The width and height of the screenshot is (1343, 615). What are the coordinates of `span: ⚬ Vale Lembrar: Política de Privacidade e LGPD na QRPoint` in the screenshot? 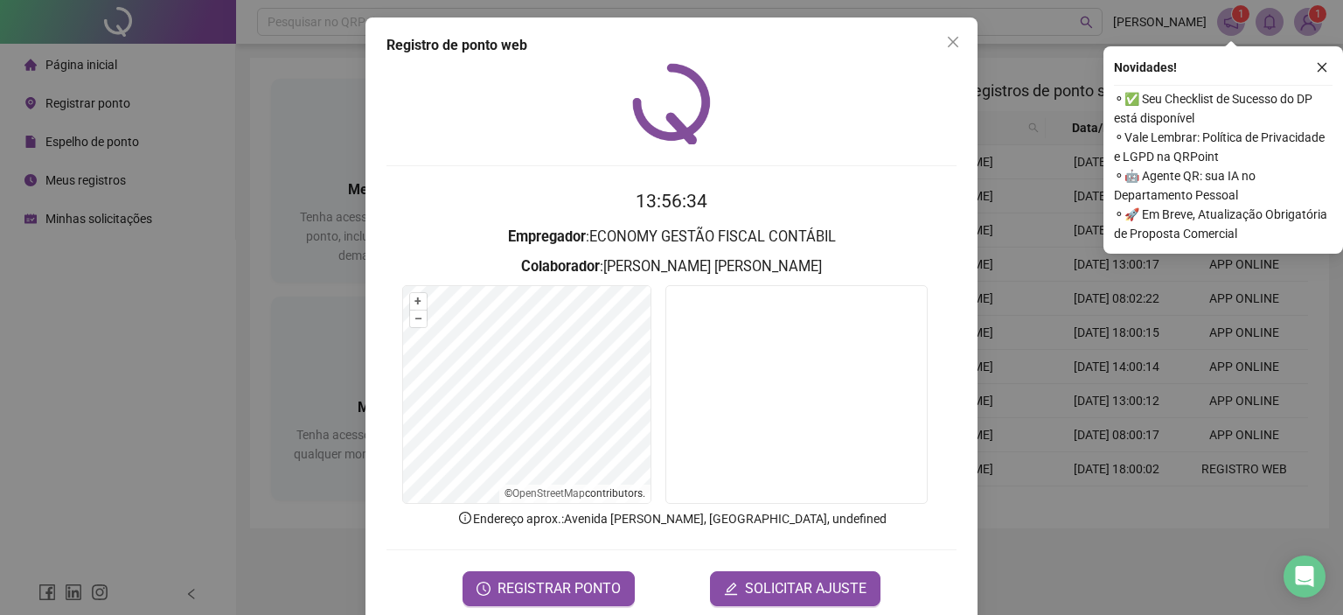 It's located at (1223, 147).